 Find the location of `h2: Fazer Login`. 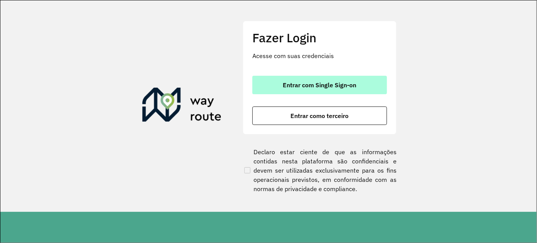

h2: Fazer Login is located at coordinates (320, 38).